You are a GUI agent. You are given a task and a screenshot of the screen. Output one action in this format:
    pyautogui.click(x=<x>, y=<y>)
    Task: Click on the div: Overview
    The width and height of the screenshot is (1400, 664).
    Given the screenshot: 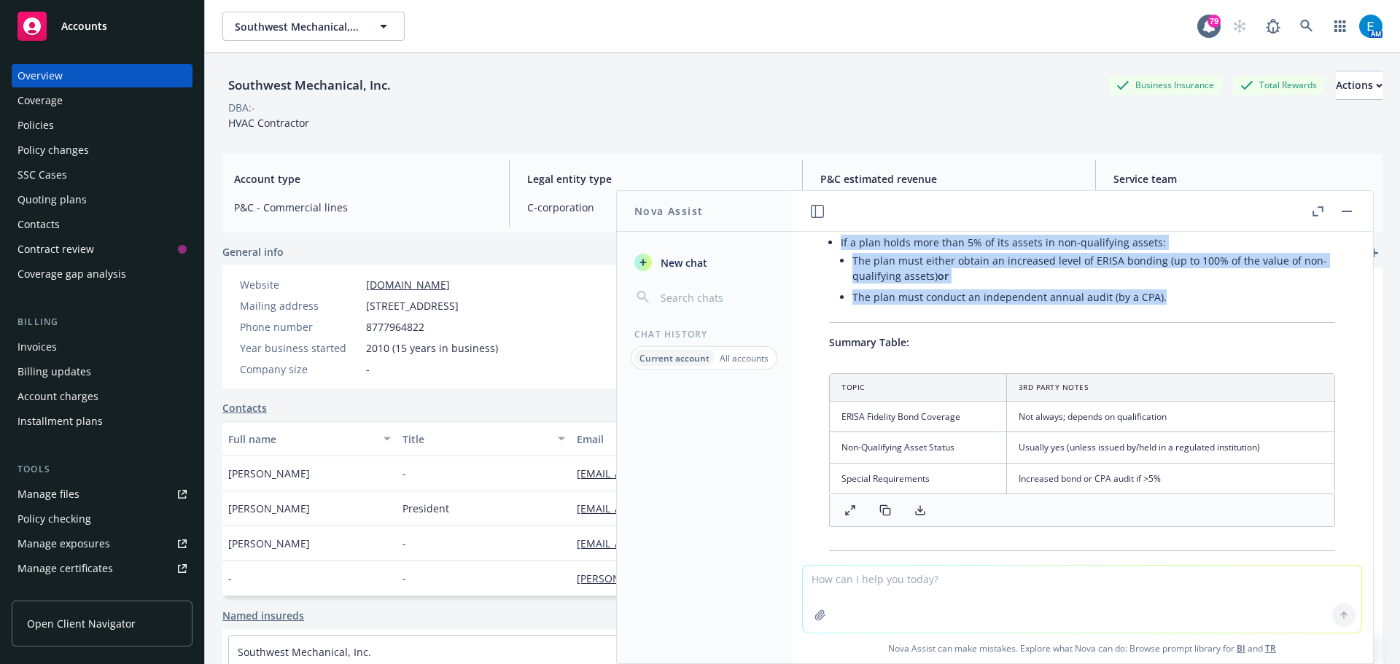 What is the action you would take?
    pyautogui.click(x=40, y=76)
    